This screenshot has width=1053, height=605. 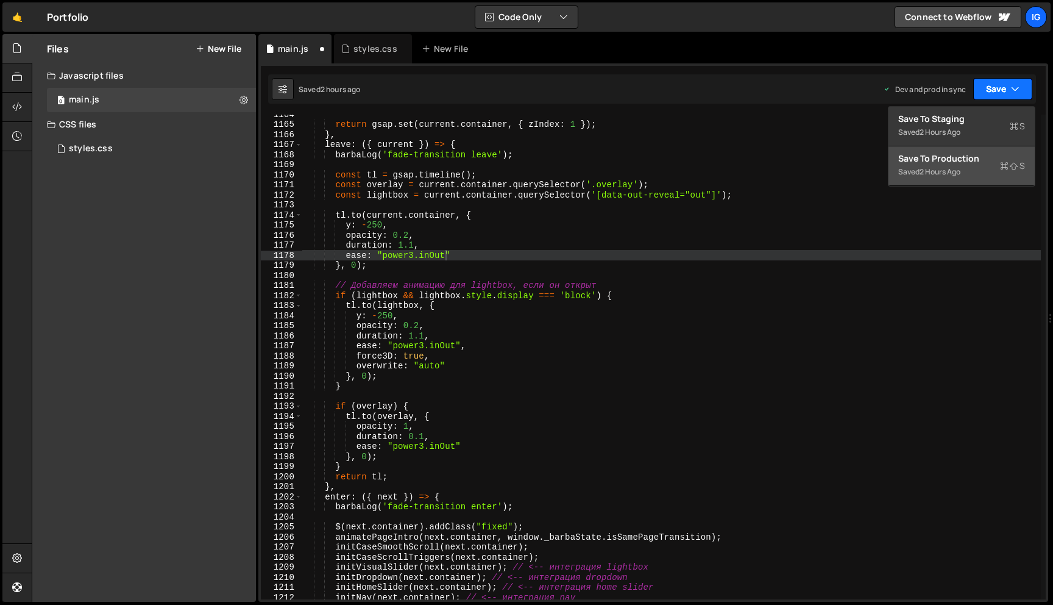 I want to click on div: 1210, so click(x=282, y=577).